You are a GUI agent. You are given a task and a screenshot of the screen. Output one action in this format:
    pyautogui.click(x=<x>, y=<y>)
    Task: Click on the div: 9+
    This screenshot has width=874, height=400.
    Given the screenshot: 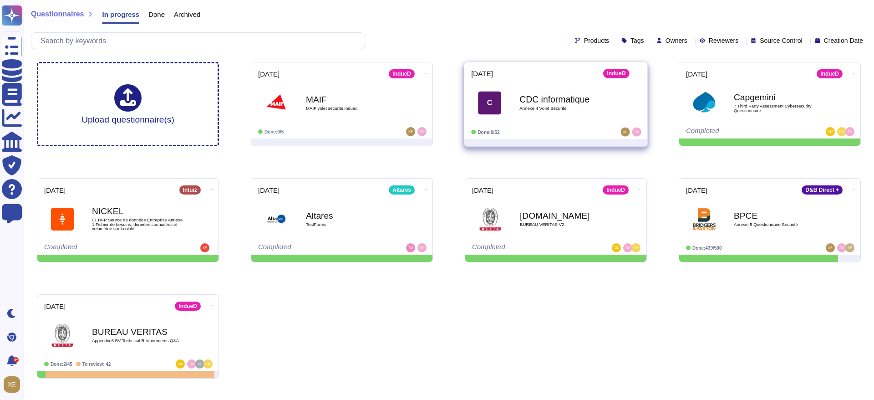 What is the action you would take?
    pyautogui.click(x=16, y=360)
    